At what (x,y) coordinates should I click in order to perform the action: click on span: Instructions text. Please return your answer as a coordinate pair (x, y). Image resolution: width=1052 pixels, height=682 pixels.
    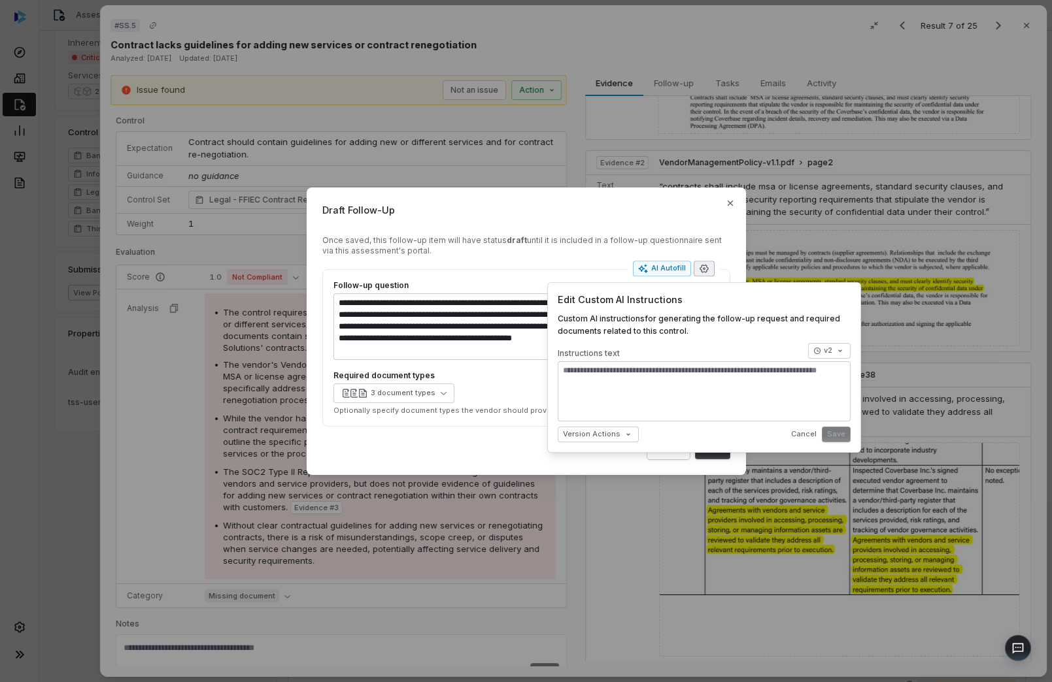
    Looking at the image, I should click on (588, 354).